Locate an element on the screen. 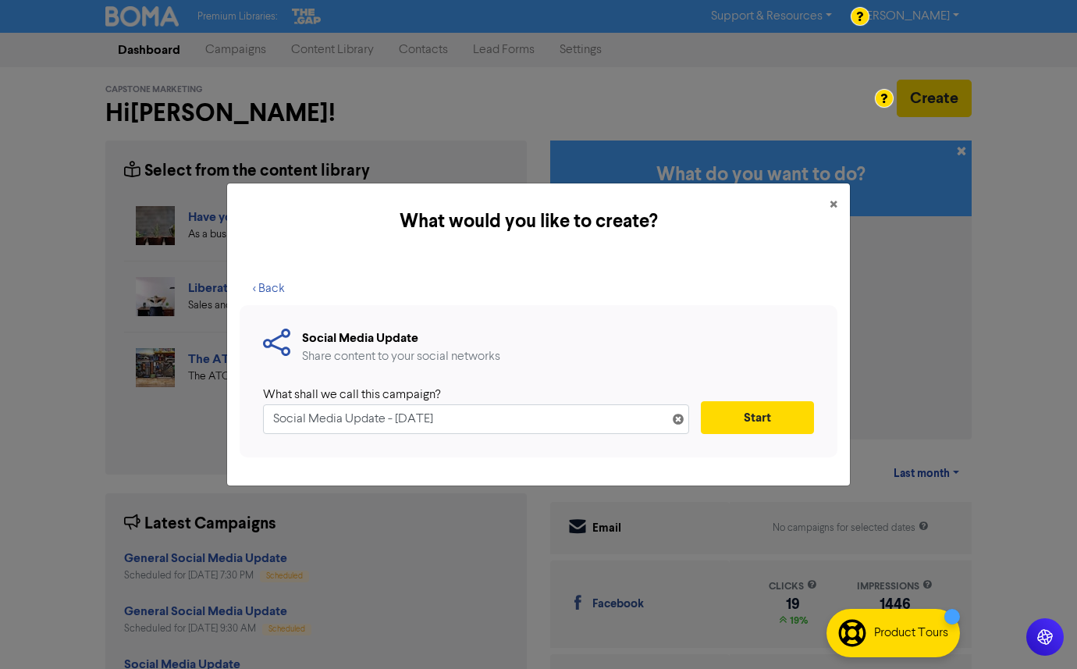 This screenshot has width=1077, height=669. button: < Back is located at coordinates (268, 289).